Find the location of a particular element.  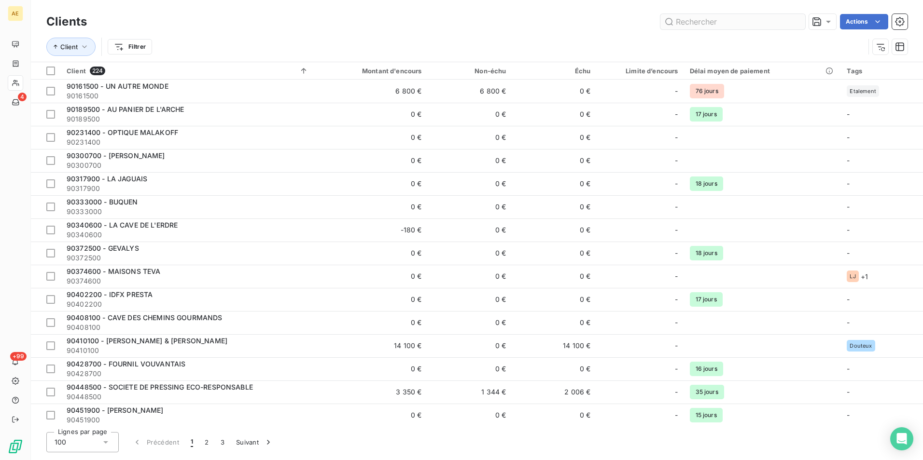

span: 90374600 - MAISONS TEVA is located at coordinates (113, 271).